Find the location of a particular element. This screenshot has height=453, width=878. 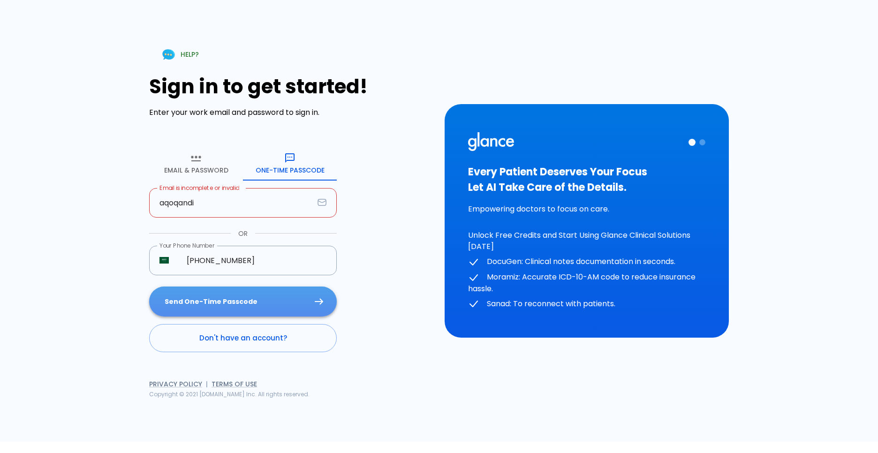

p: Empowering doctors to focus on care. is located at coordinates (586, 209).